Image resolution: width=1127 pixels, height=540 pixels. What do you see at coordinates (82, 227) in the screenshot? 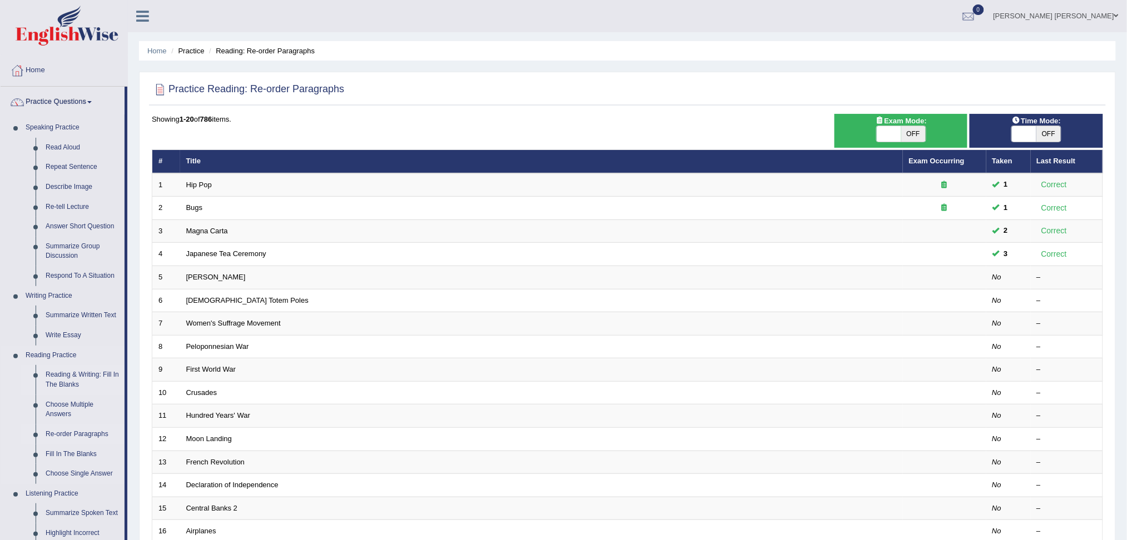
I see `a: Answer Short Question` at bounding box center [82, 227].